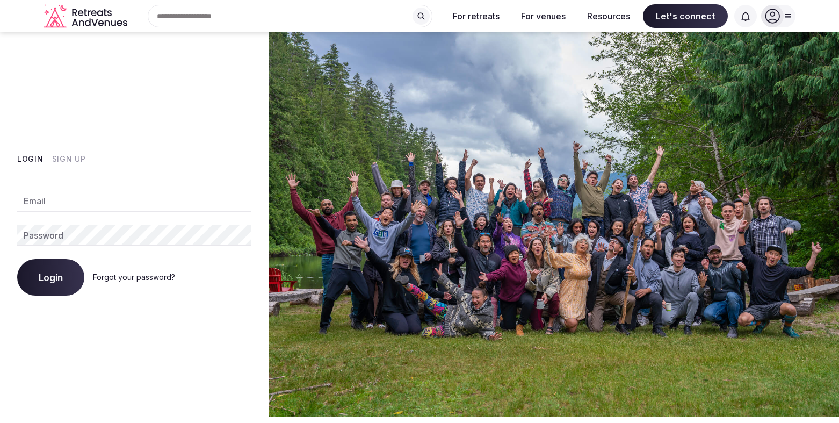 The width and height of the screenshot is (839, 423). What do you see at coordinates (609, 16) in the screenshot?
I see `button: Resources` at bounding box center [609, 16].